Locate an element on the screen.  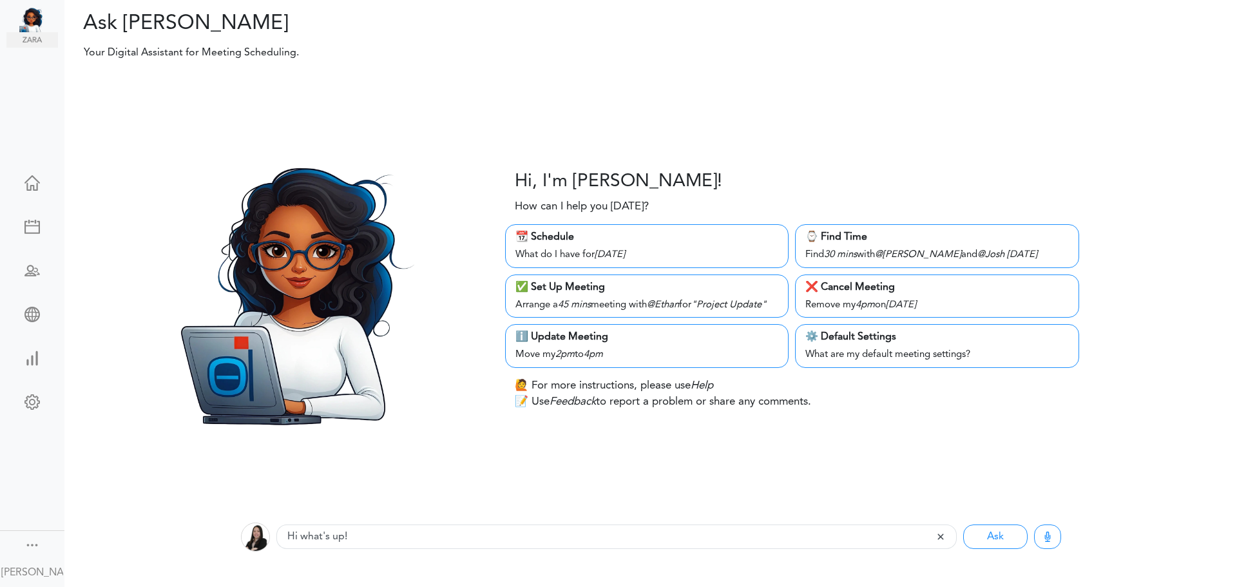
div: What do I have for is located at coordinates (647, 254).